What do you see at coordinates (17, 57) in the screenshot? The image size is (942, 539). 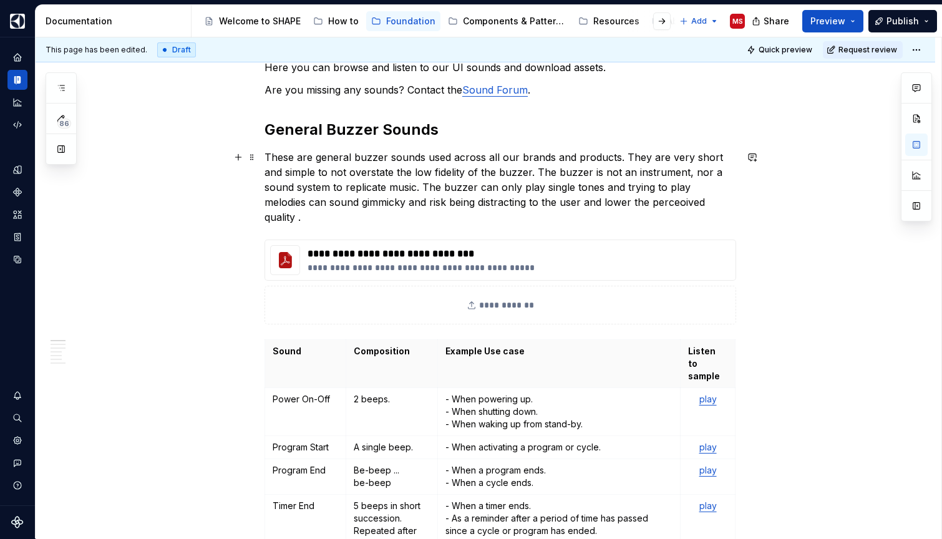 I see `a: Home` at bounding box center [17, 57].